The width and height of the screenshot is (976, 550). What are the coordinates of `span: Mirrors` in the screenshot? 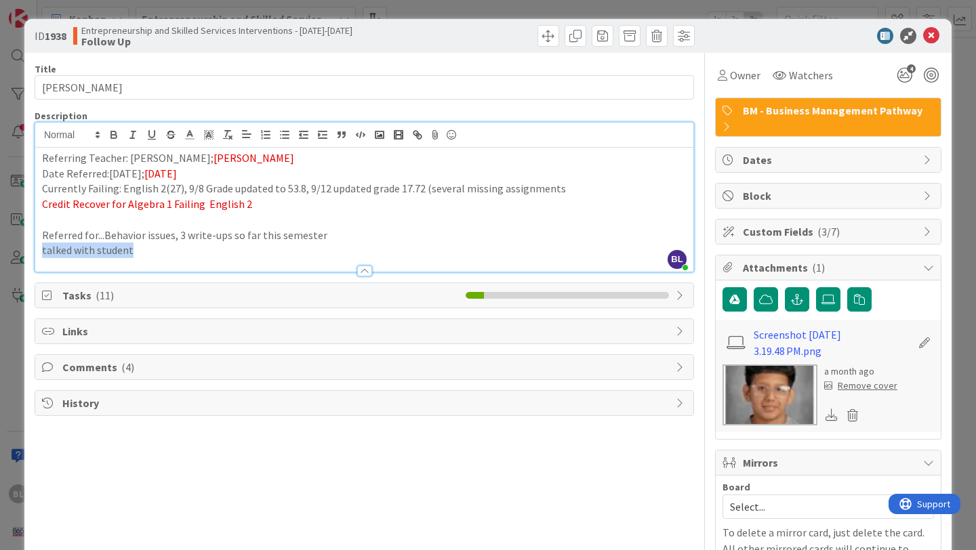 It's located at (830, 463).